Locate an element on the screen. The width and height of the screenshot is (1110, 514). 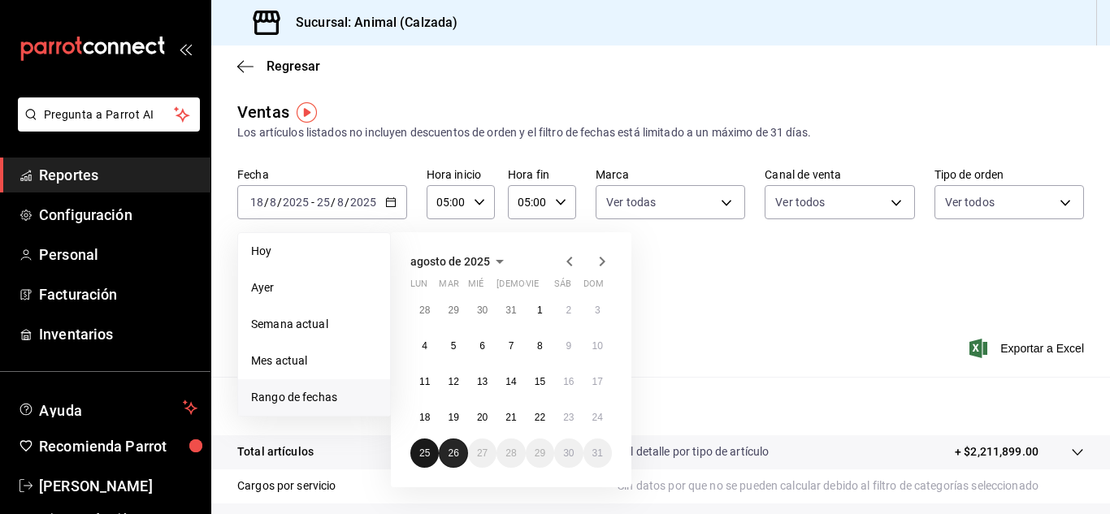
abbr: 29 de agosto de 2025 is located at coordinates (540, 453).